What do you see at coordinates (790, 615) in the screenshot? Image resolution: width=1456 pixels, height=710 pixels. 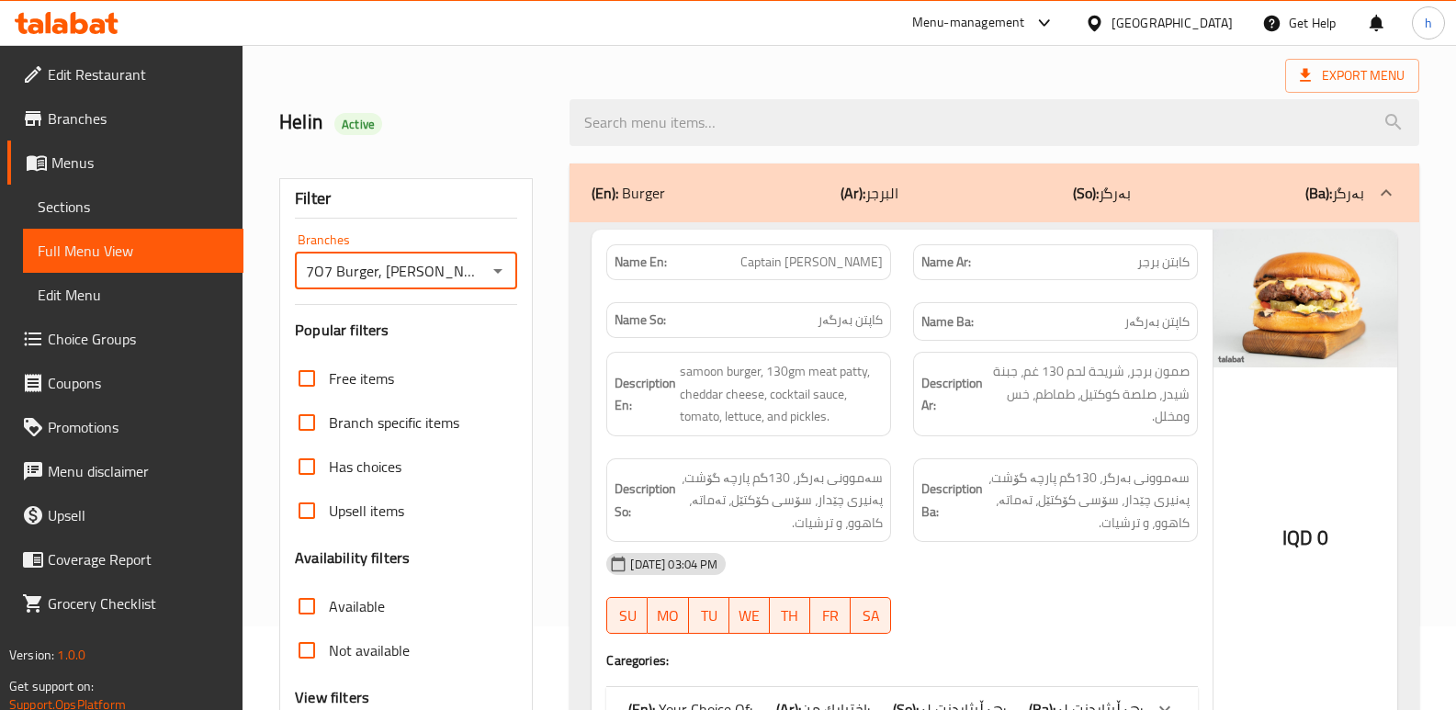 I see `button: TH` at bounding box center [790, 615].